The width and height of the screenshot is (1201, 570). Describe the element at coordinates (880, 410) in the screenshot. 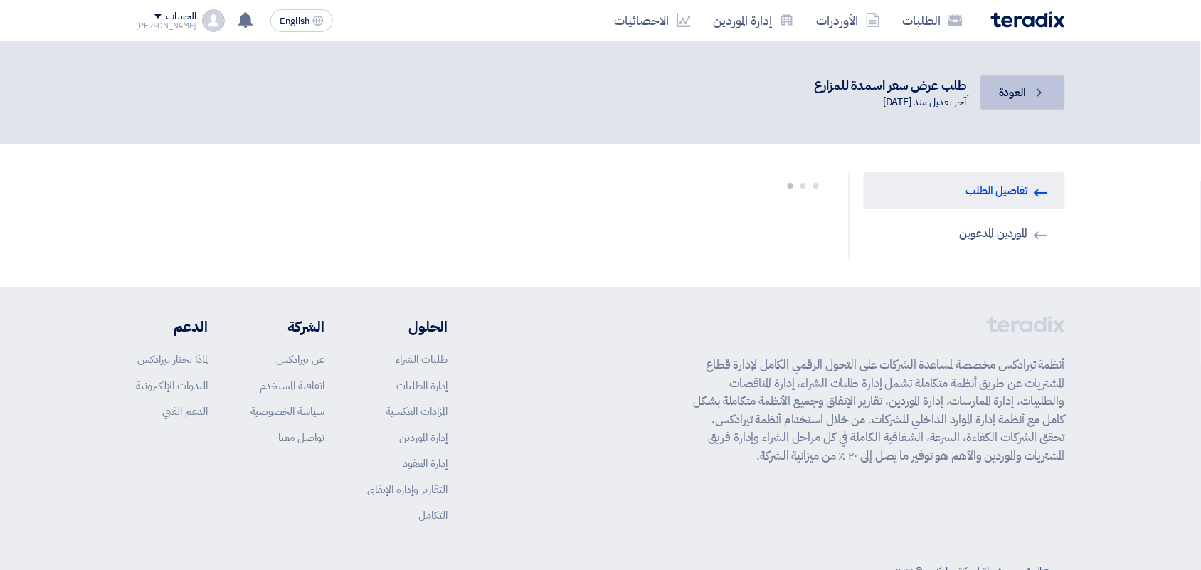

I see `p: أنظمة تيرادكس مخصصة لمساعدة الشركات على التحول الرقمي الكامل لإدارة قطاع المشتريات عن طريق أنظمة ...` at that location.